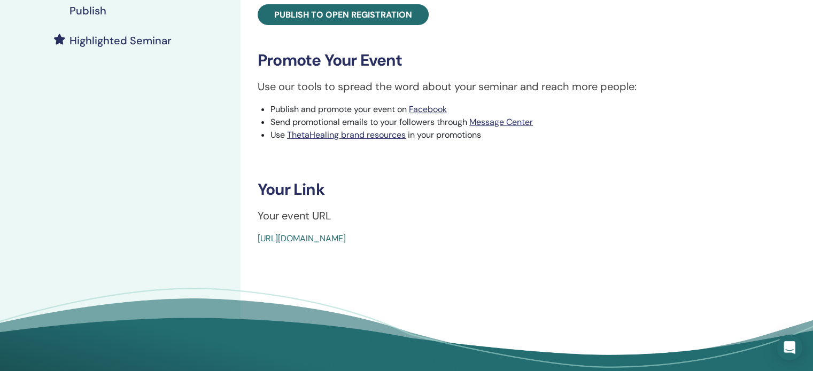 The image size is (813, 371). I want to click on li: Send promotional emails to your followers through, so click(518, 122).